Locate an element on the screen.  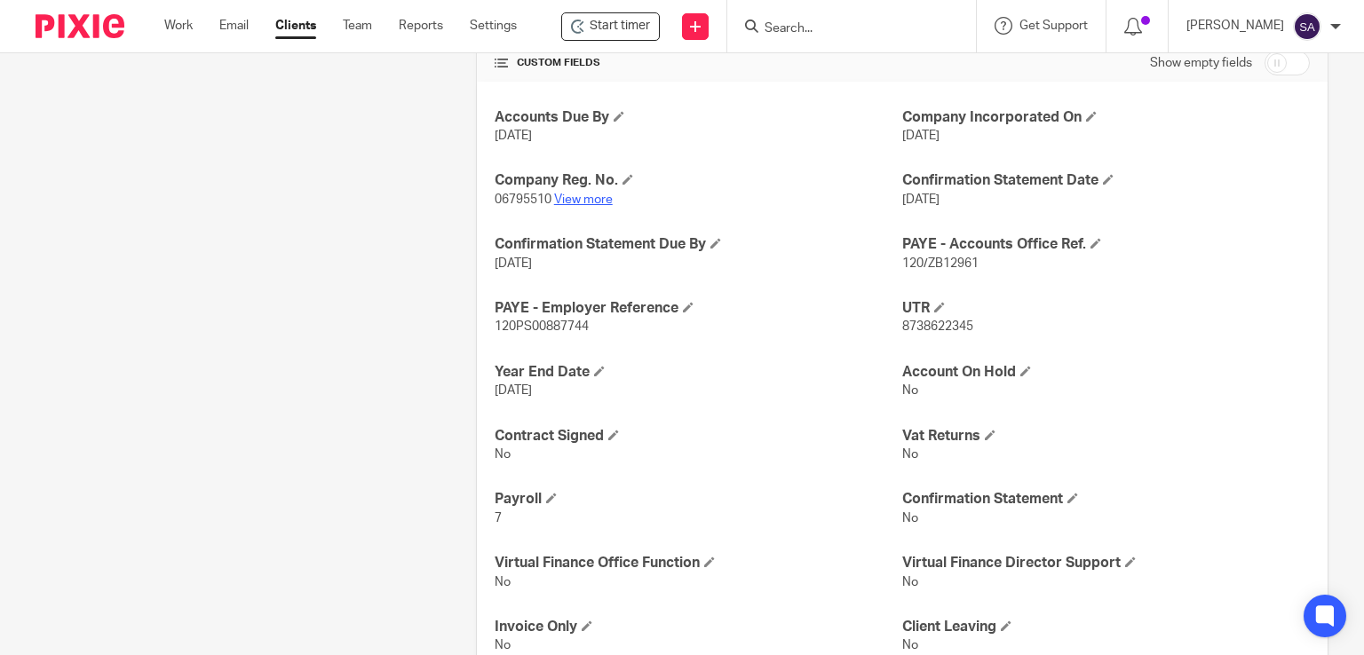
span: Get Support is located at coordinates (1053, 26).